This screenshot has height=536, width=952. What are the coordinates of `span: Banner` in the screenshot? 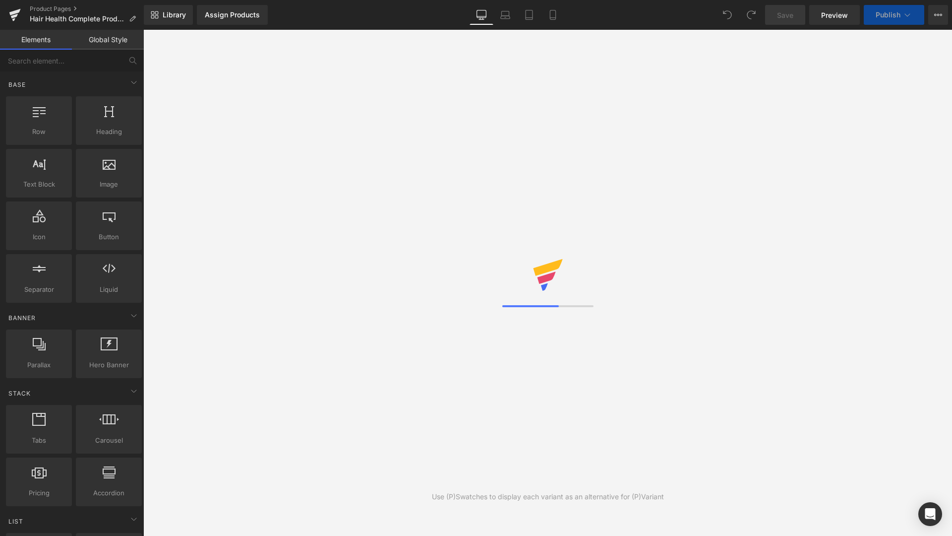 It's located at (22, 317).